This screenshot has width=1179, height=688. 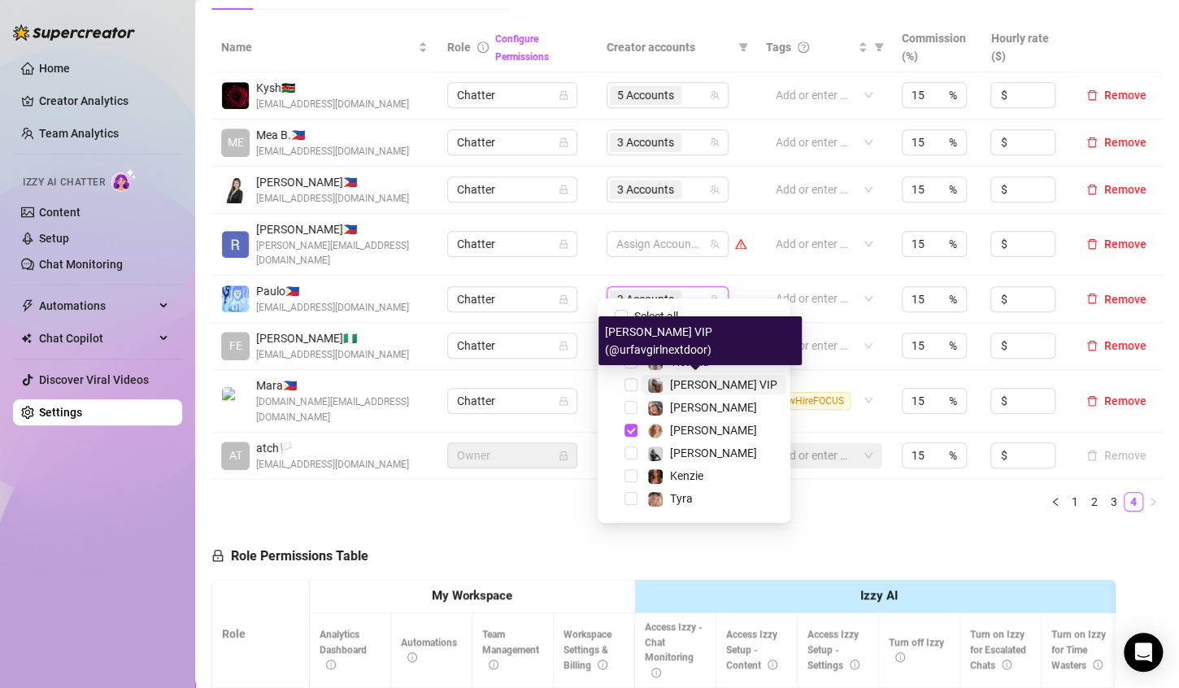 What do you see at coordinates (26, 338) in the screenshot?
I see `img: Chat Copilot` at bounding box center [26, 338].